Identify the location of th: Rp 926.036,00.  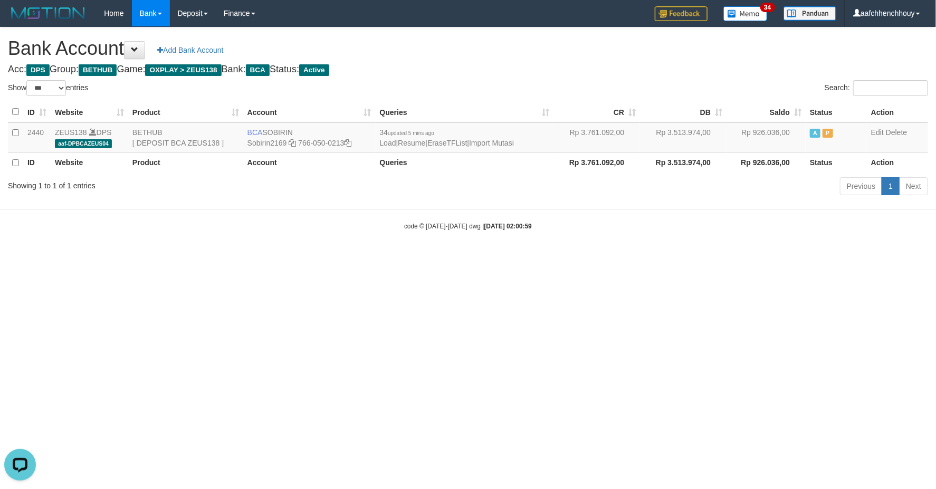
(766, 162).